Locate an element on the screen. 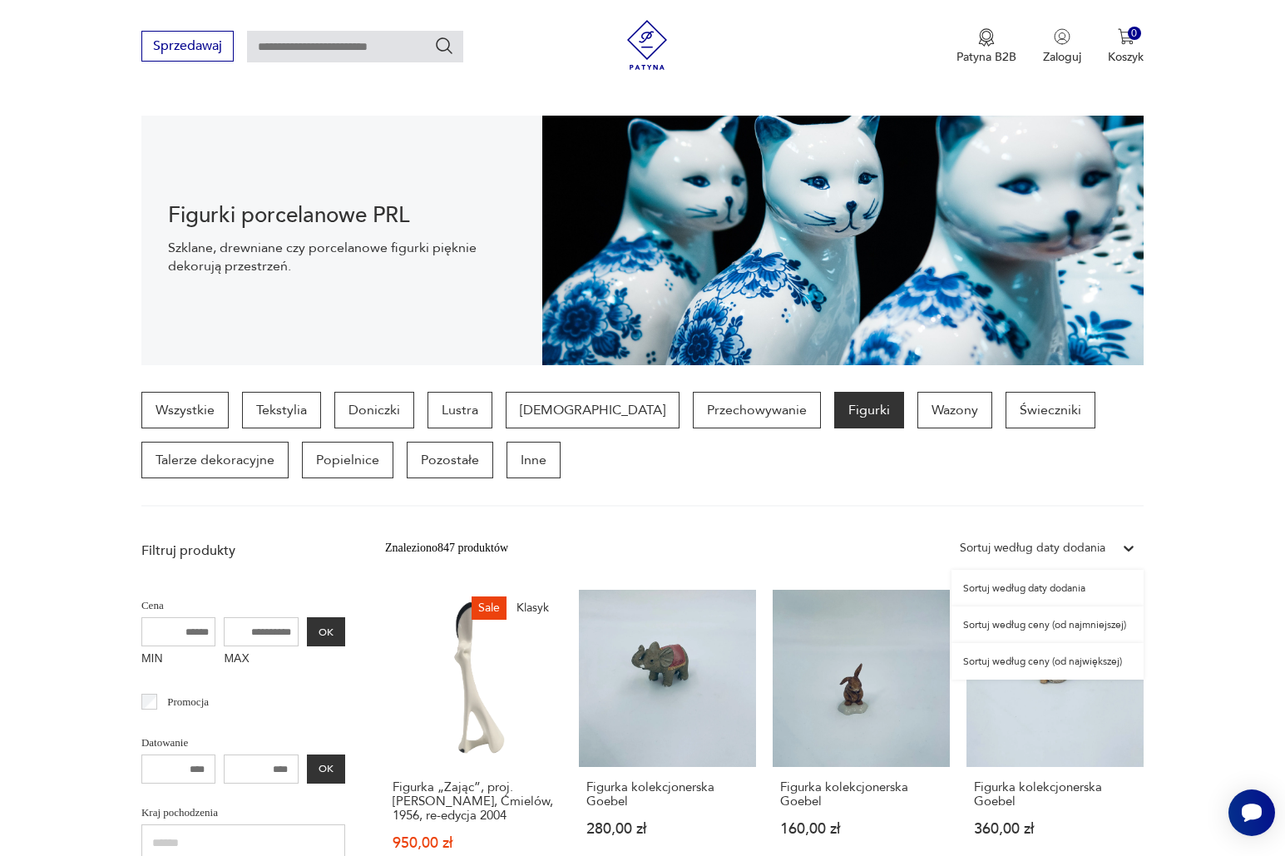 The width and height of the screenshot is (1285, 856). p: 360,00 zł is located at coordinates (1054, 828).